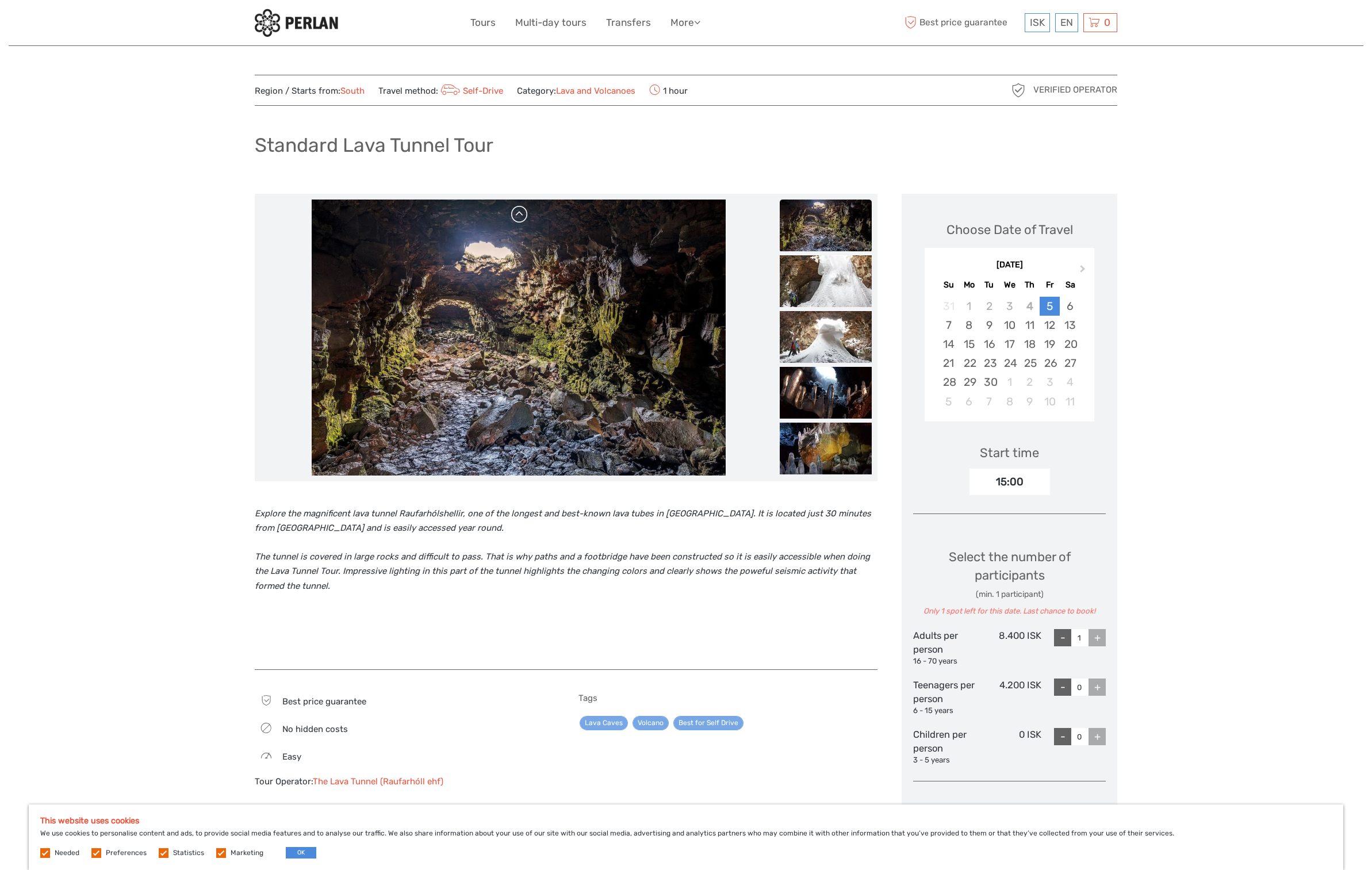  Describe the element at coordinates (562, 571) in the screenshot. I see `i: The tunnel is covered in large rocks and difficult to pass. That is why paths and a footbridge ha...` at that location.